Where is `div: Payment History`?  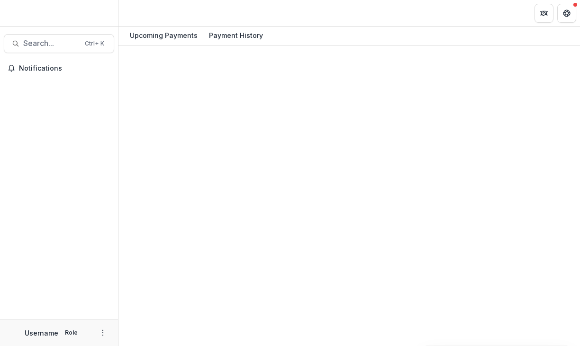
div: Payment History is located at coordinates (236, 35).